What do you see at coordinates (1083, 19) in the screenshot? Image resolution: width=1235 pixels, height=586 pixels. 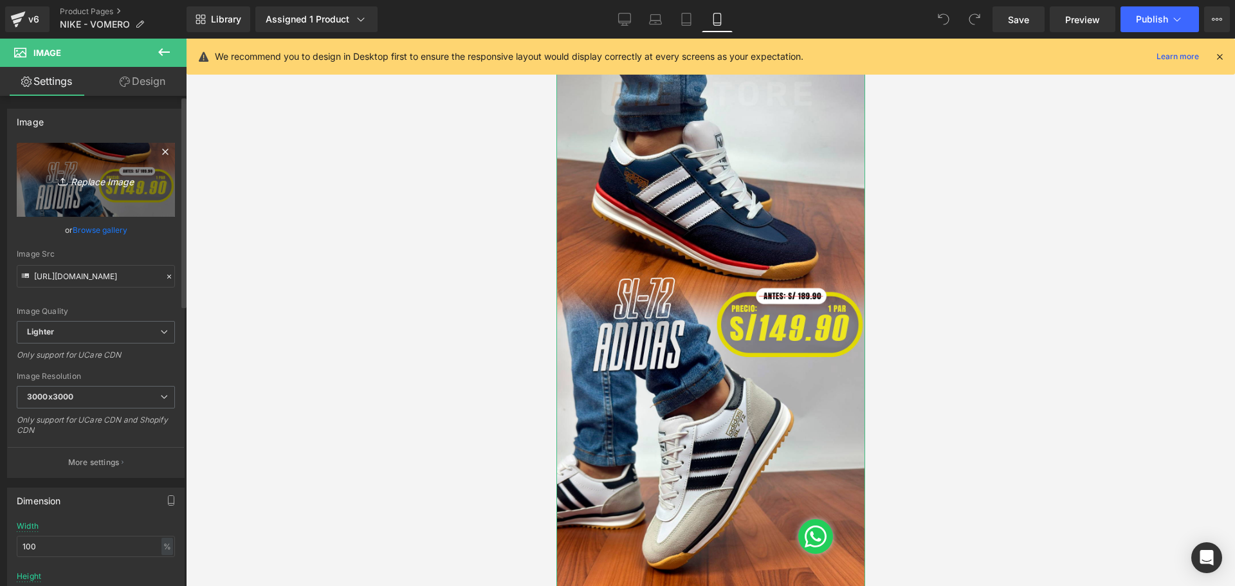 I see `span: Preview` at bounding box center [1083, 19].